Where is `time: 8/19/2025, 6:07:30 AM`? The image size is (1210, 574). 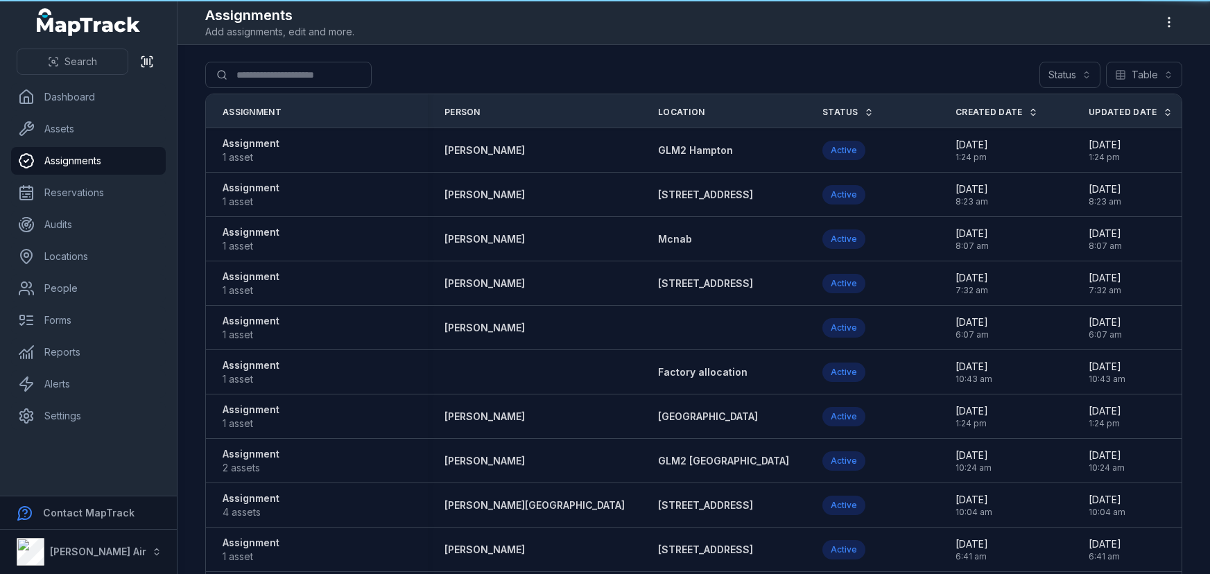
time: 8/19/2025, 6:07:30 AM is located at coordinates (1105, 328).